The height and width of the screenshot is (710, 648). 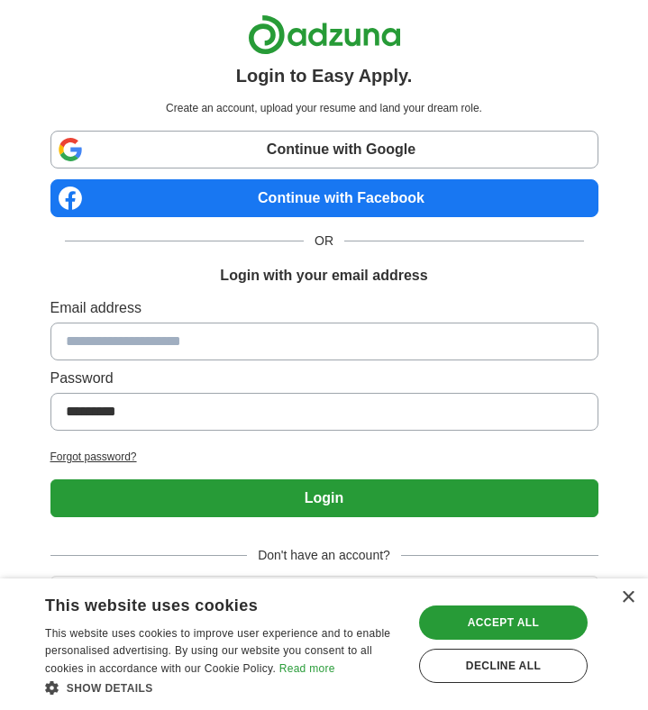 What do you see at coordinates (201, 602) in the screenshot?
I see `div: This website uses cookies` at bounding box center [201, 602].